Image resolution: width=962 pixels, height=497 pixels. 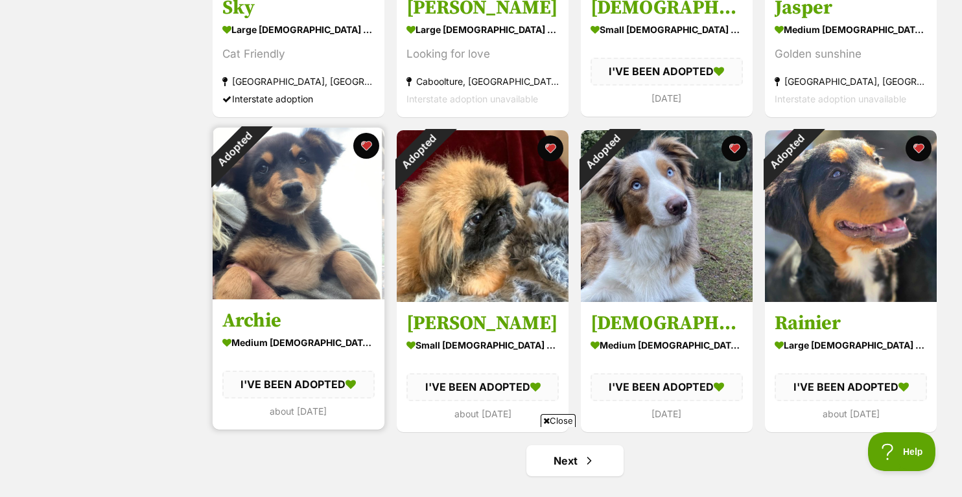 What do you see at coordinates (482, 54) in the screenshot?
I see `div: Looking for love` at bounding box center [482, 54].